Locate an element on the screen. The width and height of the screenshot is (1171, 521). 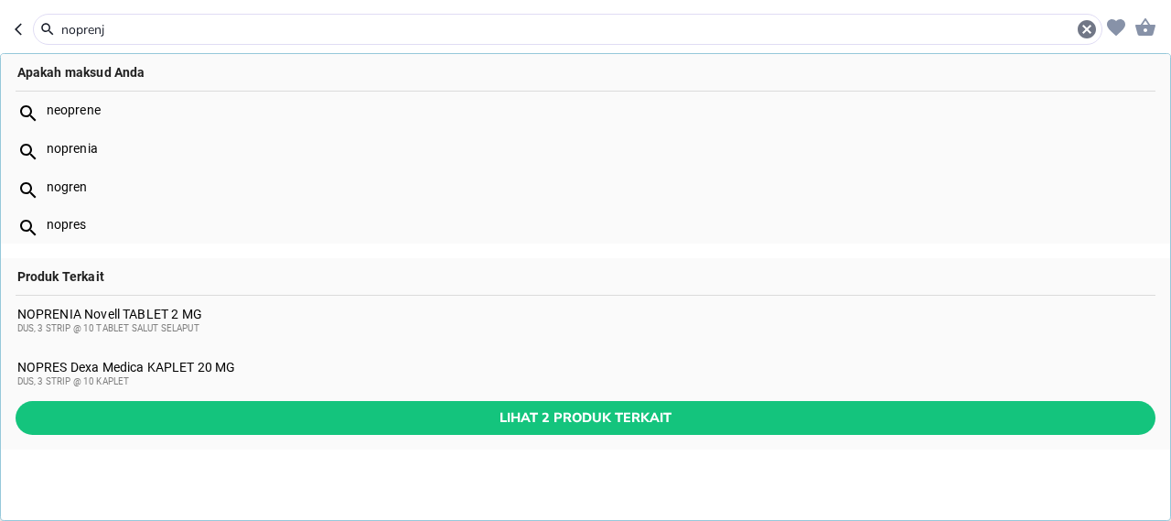
div: Produk Terkait is located at coordinates (586, 276).